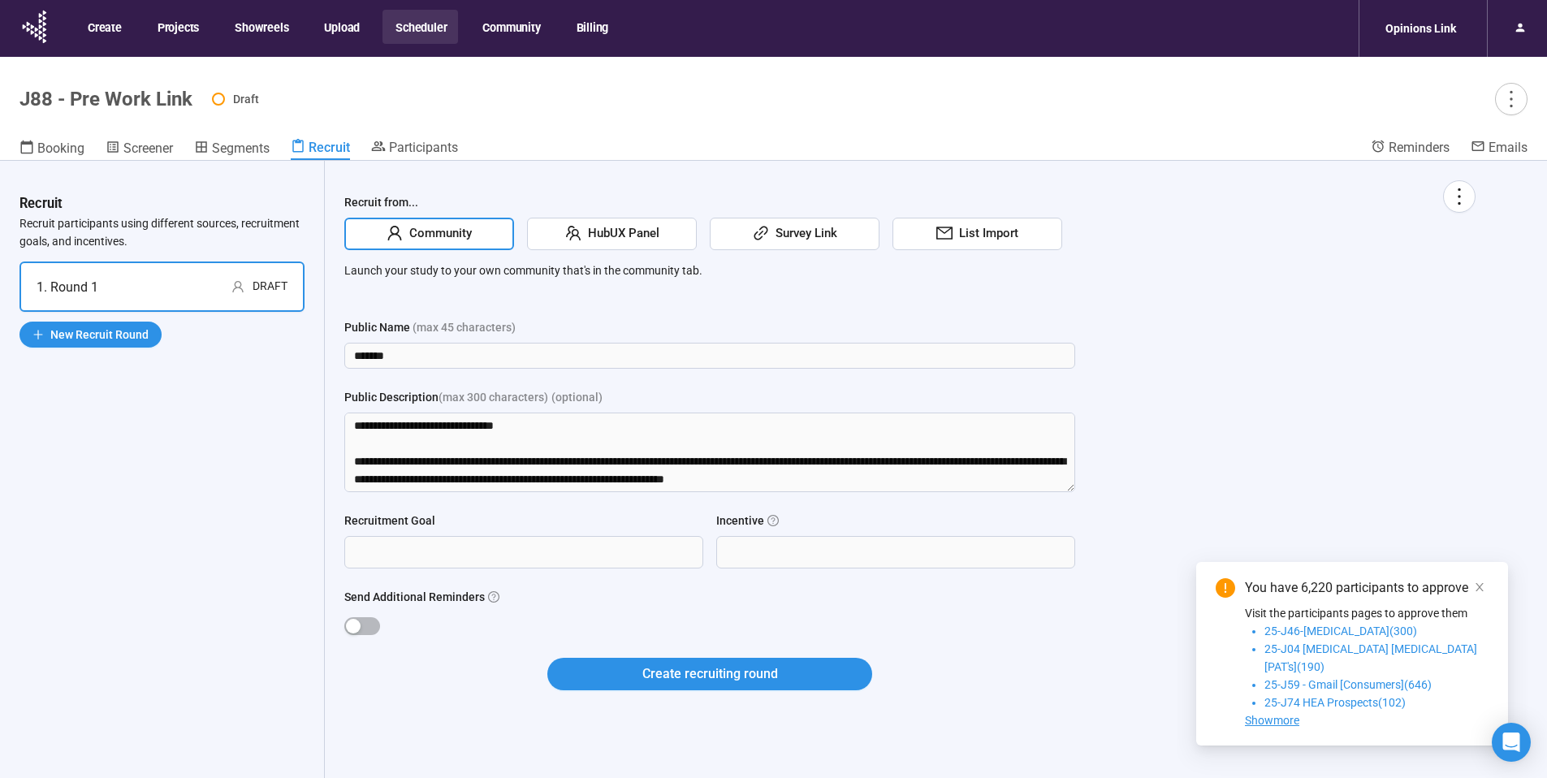  Describe the element at coordinates (747, 521) in the screenshot. I see `label: Incentive` at that location.